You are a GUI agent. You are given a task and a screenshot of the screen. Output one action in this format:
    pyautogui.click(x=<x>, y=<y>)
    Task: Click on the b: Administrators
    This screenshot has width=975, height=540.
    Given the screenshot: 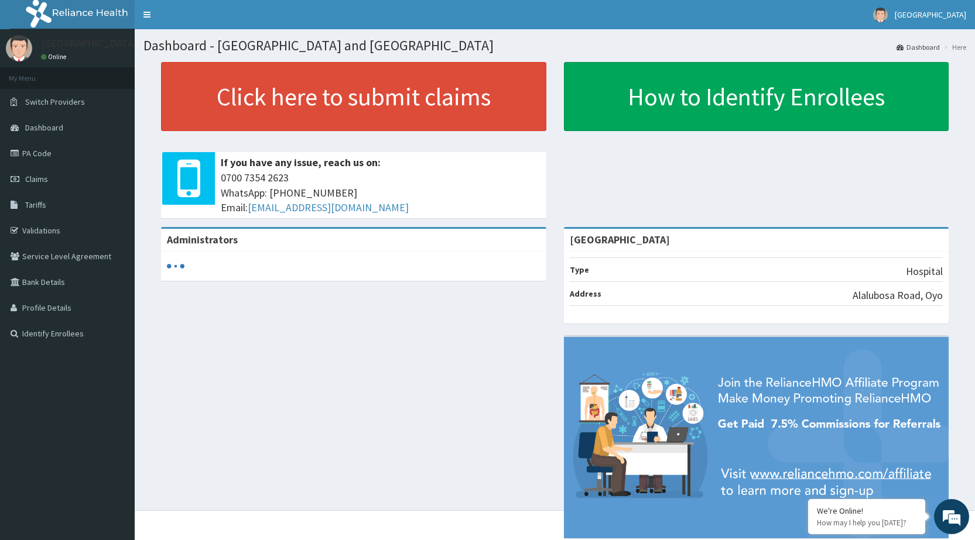 What is the action you would take?
    pyautogui.click(x=202, y=239)
    